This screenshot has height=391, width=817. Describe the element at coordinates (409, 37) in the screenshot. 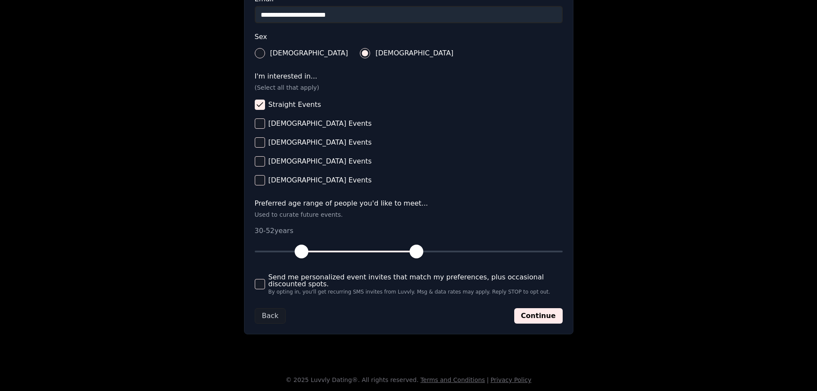

I see `label: Sex` at that location.